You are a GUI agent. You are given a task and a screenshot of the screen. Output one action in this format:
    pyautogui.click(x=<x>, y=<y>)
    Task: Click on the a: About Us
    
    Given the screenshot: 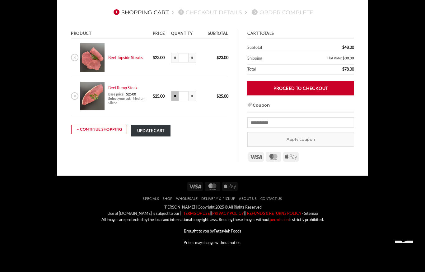 What is the action you would take?
    pyautogui.click(x=248, y=198)
    